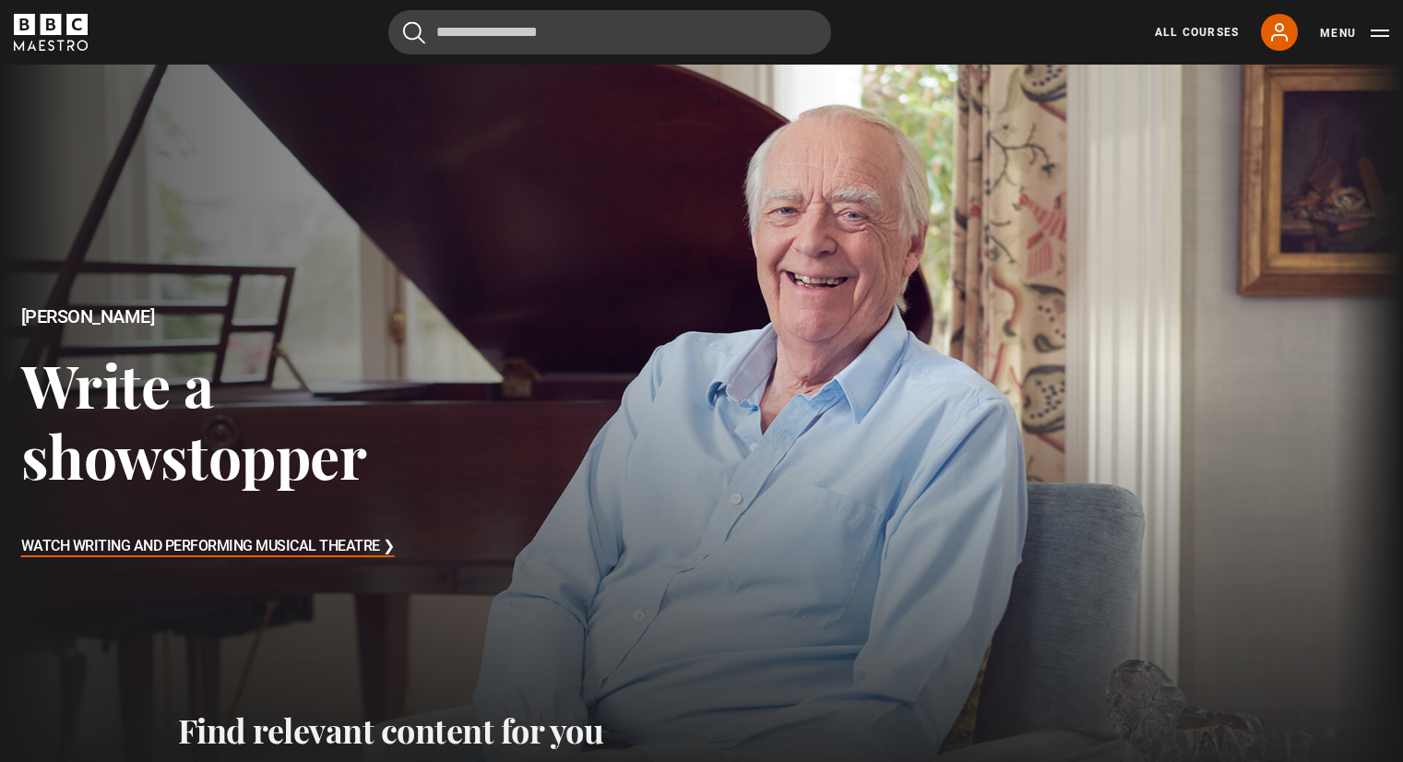  I want to click on button: Submit the search query, so click(414, 32).